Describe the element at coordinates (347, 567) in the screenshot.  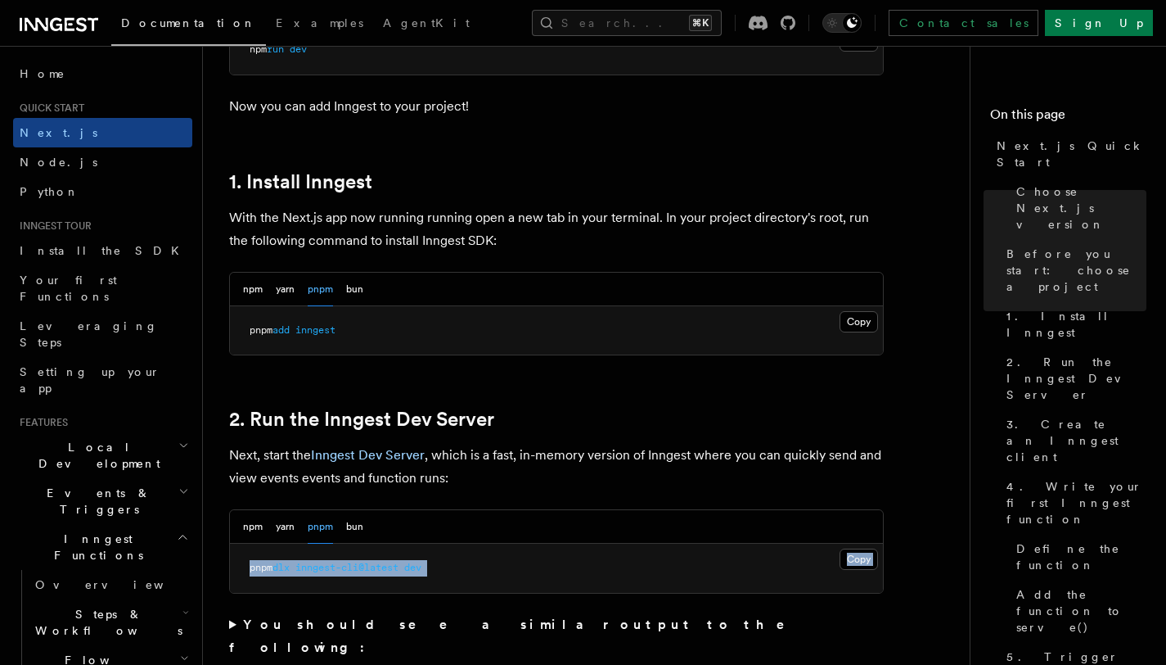
I see `span: inngest-cli@latest` at that location.